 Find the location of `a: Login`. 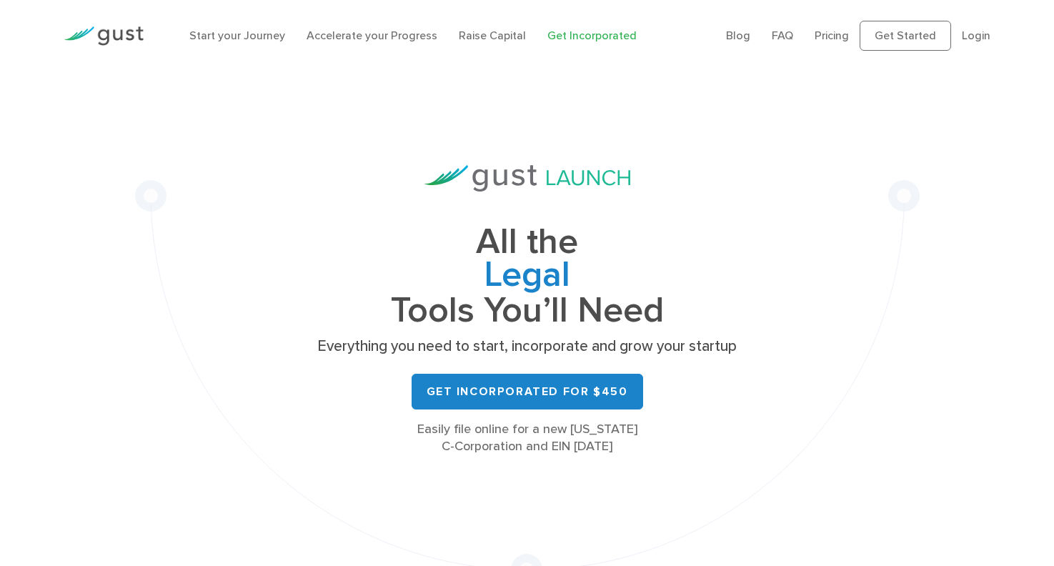

a: Login is located at coordinates (976, 35).